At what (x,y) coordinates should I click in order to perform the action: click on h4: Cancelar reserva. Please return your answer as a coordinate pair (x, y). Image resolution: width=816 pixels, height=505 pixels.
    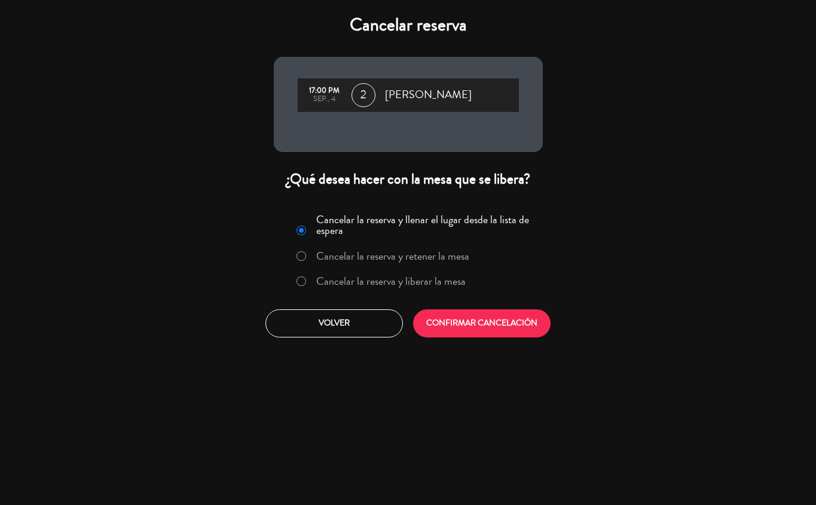
    Looking at the image, I should click on (408, 25).